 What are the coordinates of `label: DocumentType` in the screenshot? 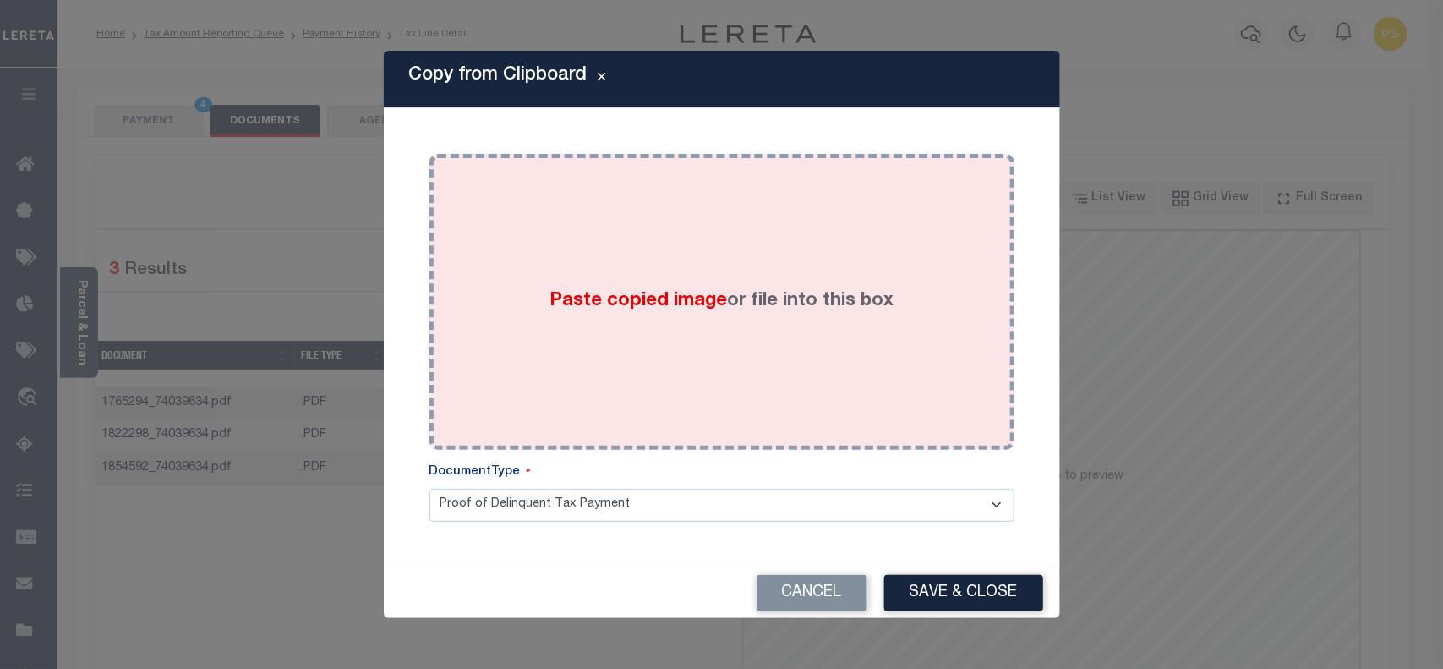 It's located at (480, 472).